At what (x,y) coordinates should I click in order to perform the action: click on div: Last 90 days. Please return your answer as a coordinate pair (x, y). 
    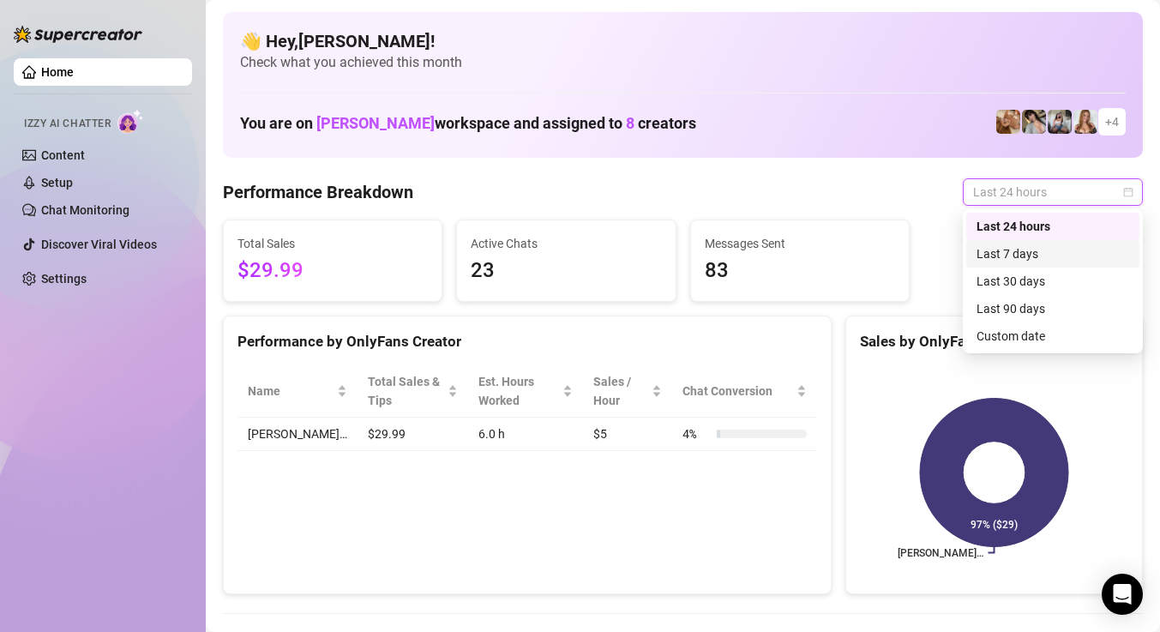
    Looking at the image, I should click on (1053, 309).